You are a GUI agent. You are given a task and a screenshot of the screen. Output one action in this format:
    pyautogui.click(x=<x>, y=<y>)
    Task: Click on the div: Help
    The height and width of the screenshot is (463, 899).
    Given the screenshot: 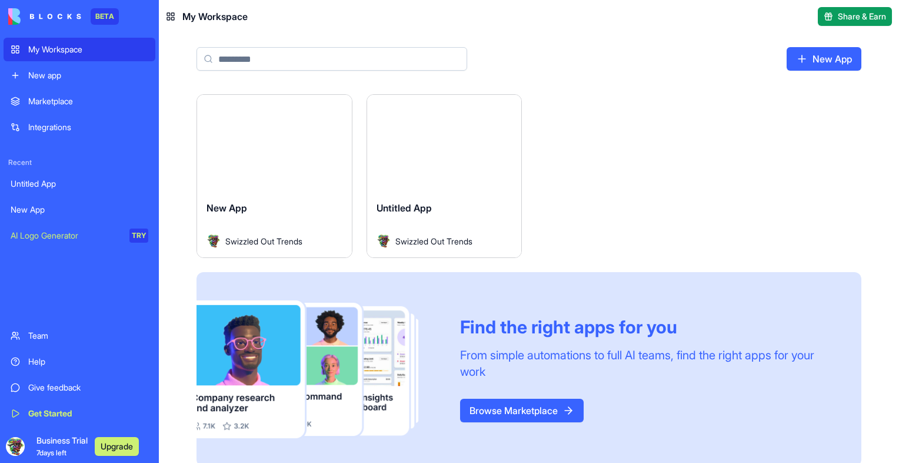 What is the action you would take?
    pyautogui.click(x=88, y=361)
    